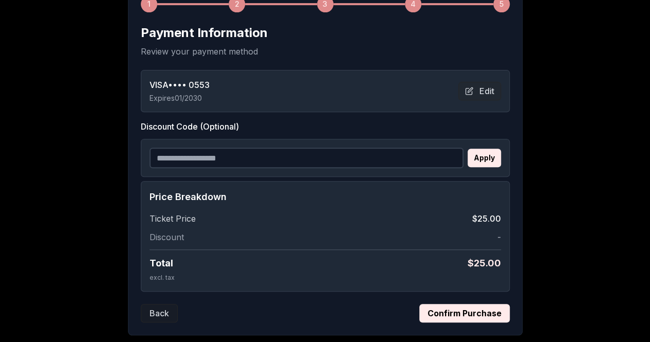  I want to click on p: Review your payment method, so click(325, 51).